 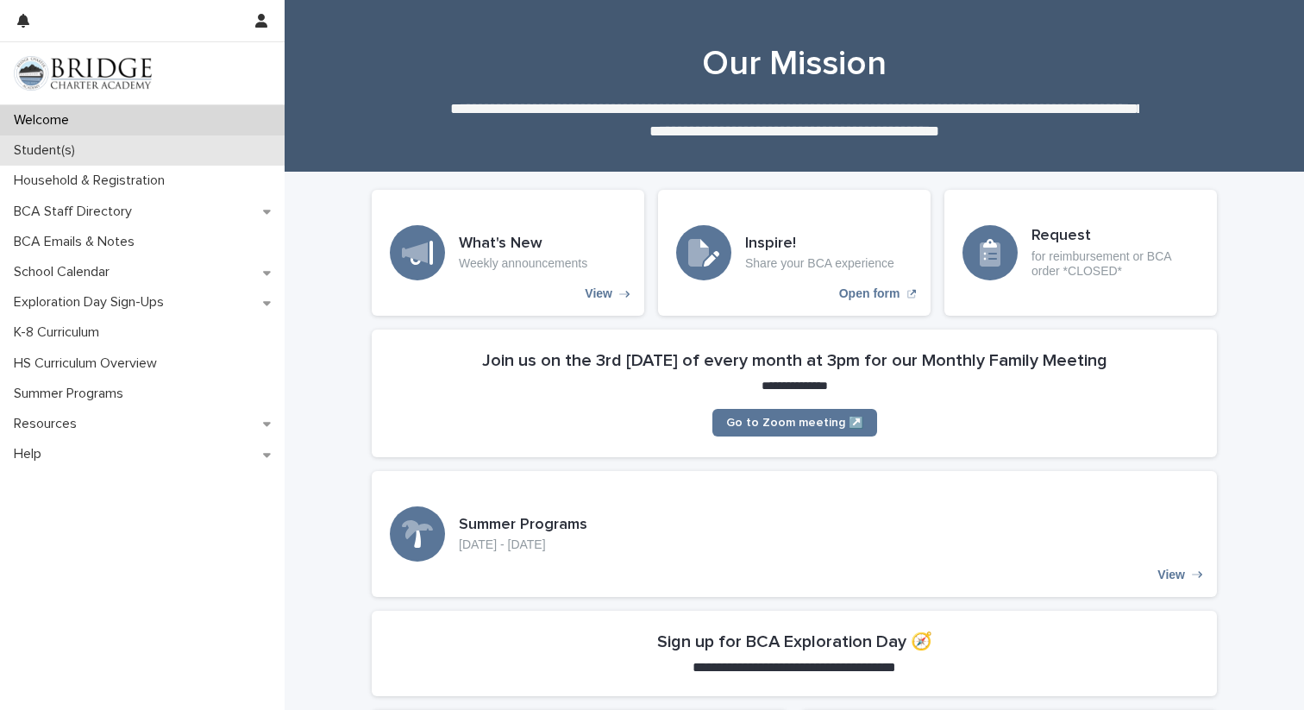 I want to click on a: Open form, so click(x=794, y=253).